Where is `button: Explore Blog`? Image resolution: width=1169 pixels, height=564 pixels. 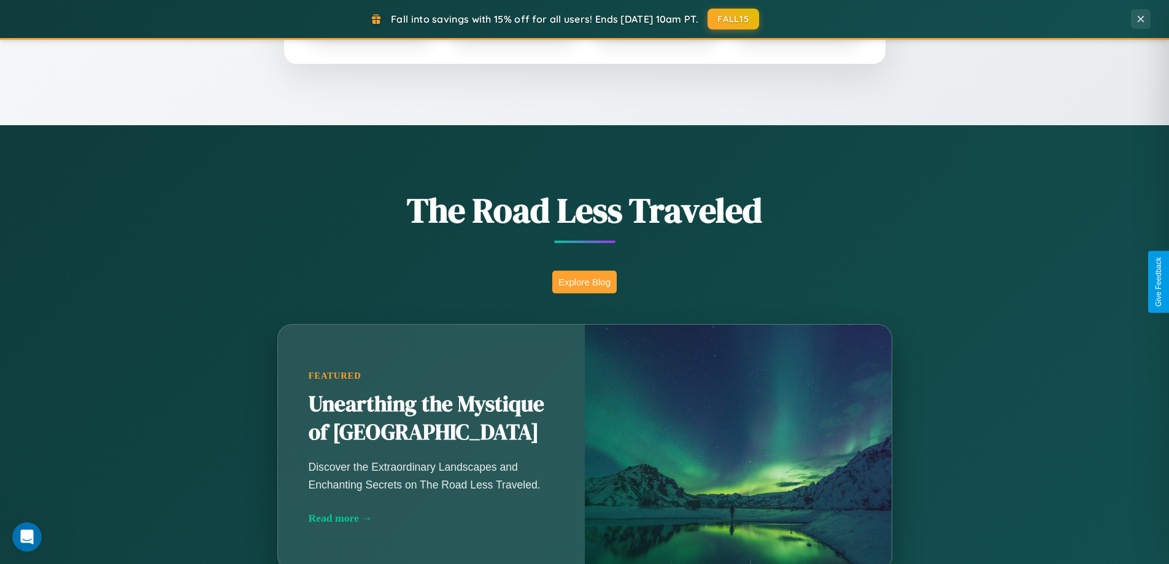 button: Explore Blog is located at coordinates (584, 282).